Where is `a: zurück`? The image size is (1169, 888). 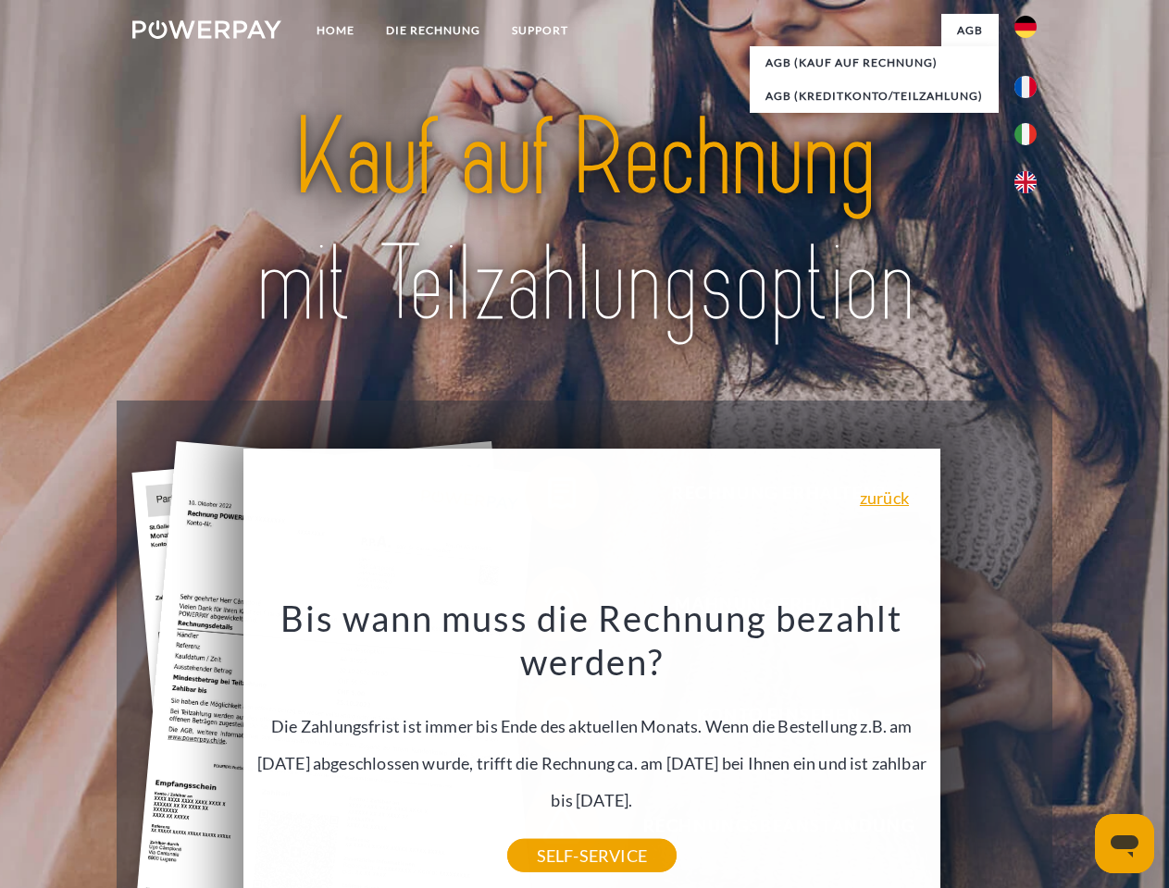 a: zurück is located at coordinates (884, 498).